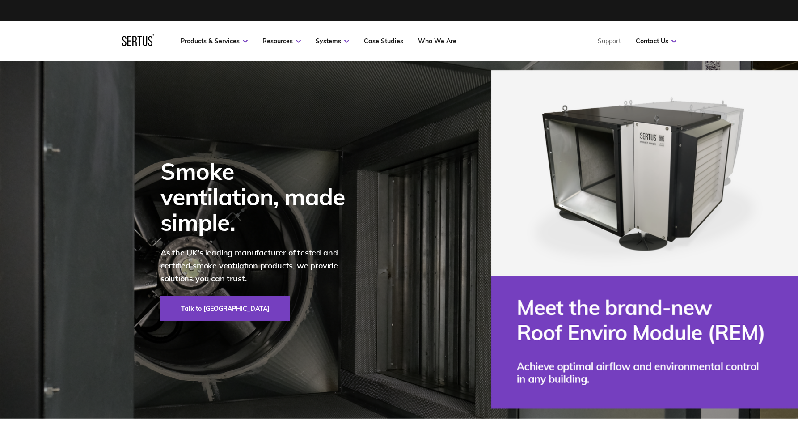 The height and width of the screenshot is (429, 798). I want to click on a: Case Studies, so click(384, 41).